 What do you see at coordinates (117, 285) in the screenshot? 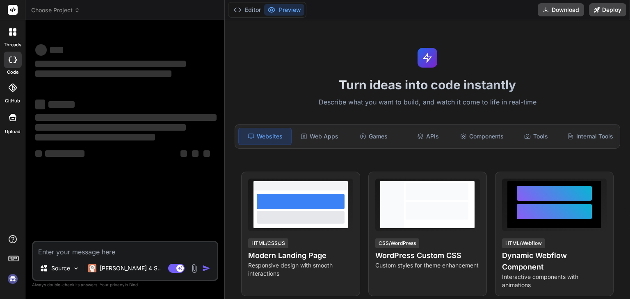
I see `span: privacy` at bounding box center [117, 285].